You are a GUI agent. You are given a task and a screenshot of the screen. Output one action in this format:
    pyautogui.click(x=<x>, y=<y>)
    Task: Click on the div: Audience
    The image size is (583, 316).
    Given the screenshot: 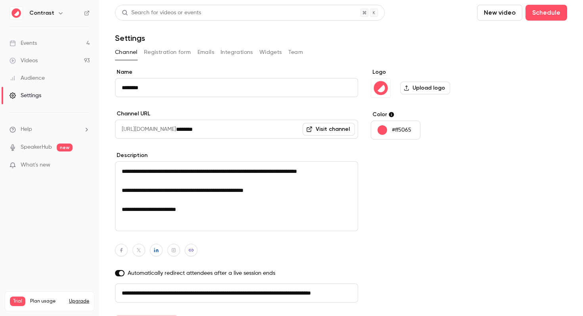 What is the action you would take?
    pyautogui.click(x=27, y=78)
    